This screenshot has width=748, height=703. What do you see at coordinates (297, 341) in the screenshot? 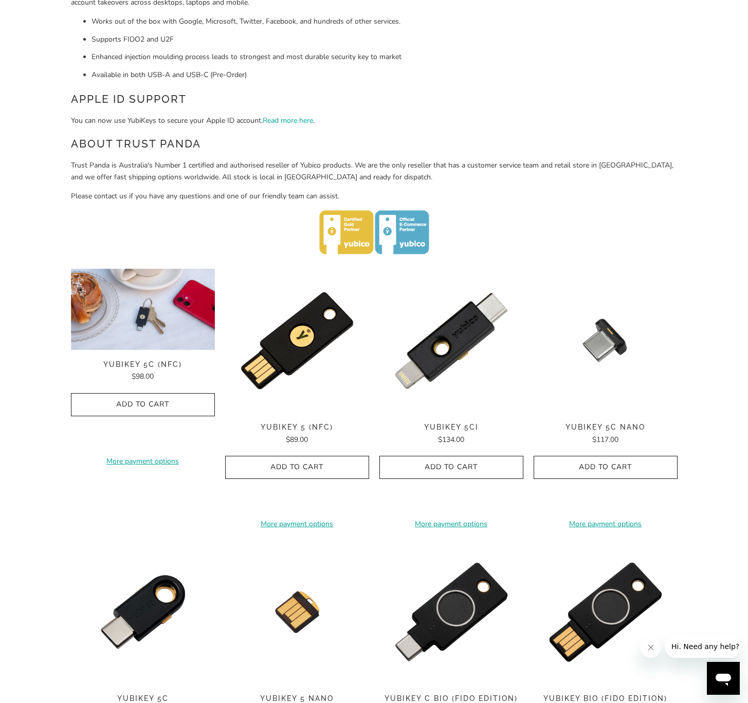
I see `img: YubiKey 5 (NFC) - Trust Panda` at bounding box center [297, 341].